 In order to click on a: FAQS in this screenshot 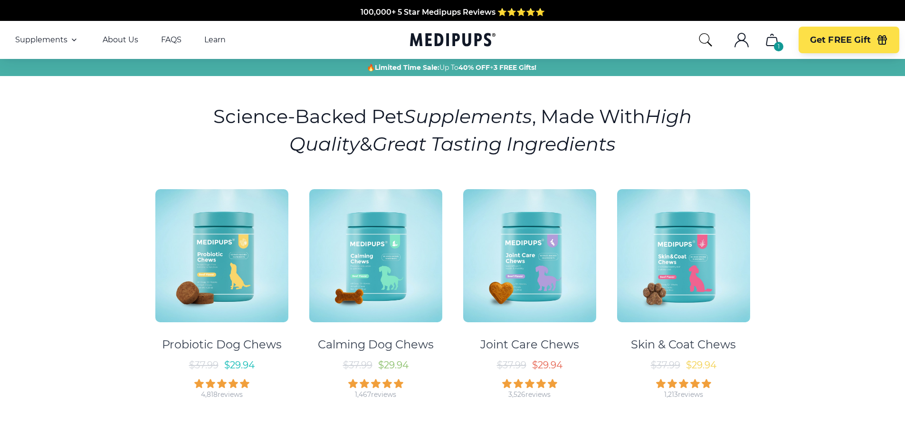, I will do `click(171, 40)`.